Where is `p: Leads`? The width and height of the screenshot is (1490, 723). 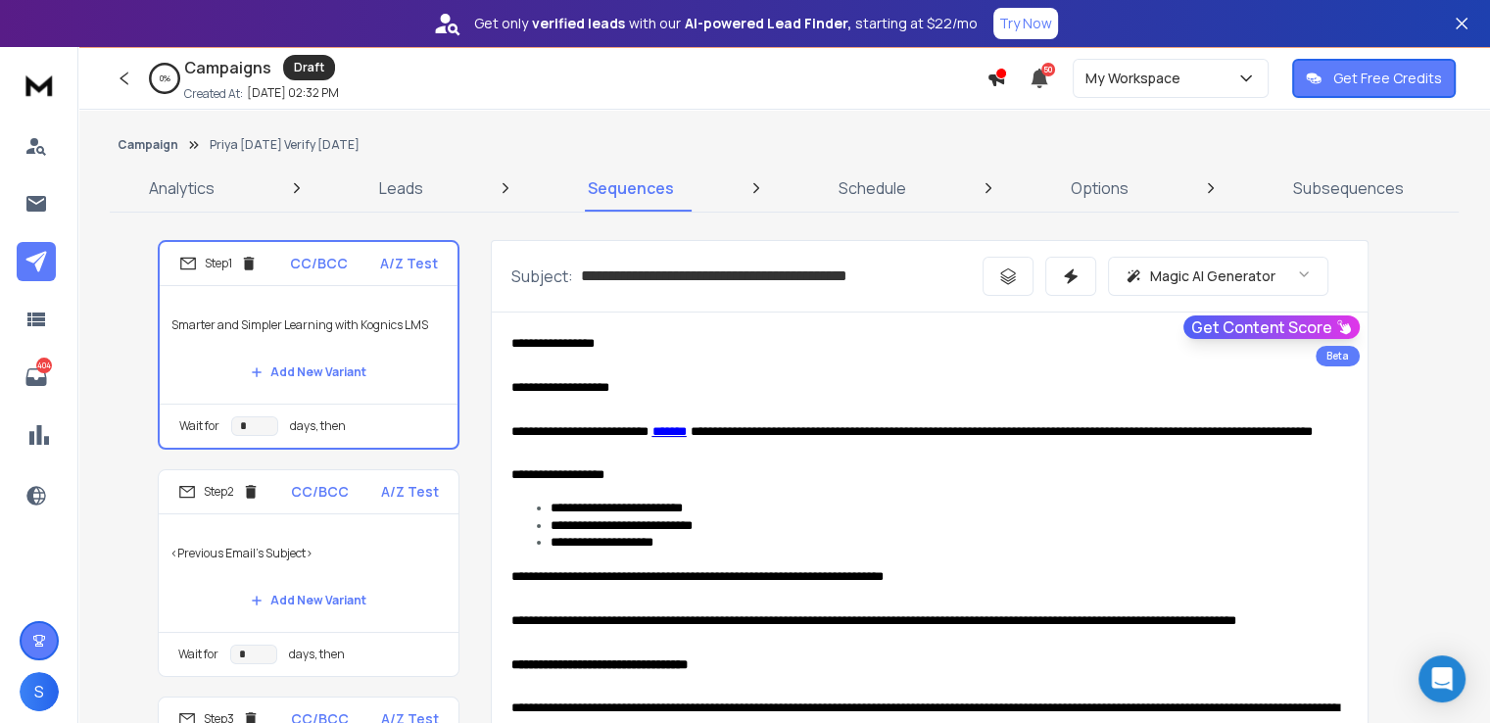
p: Leads is located at coordinates (401, 188).